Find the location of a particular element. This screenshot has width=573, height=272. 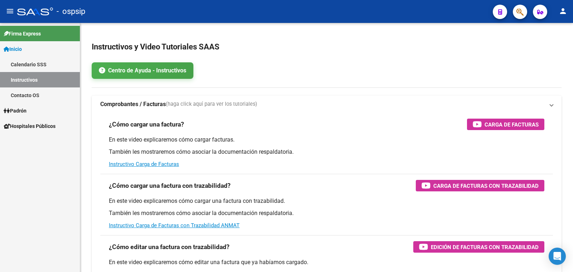

strong: Comprobantes / Facturas is located at coordinates (133, 104).